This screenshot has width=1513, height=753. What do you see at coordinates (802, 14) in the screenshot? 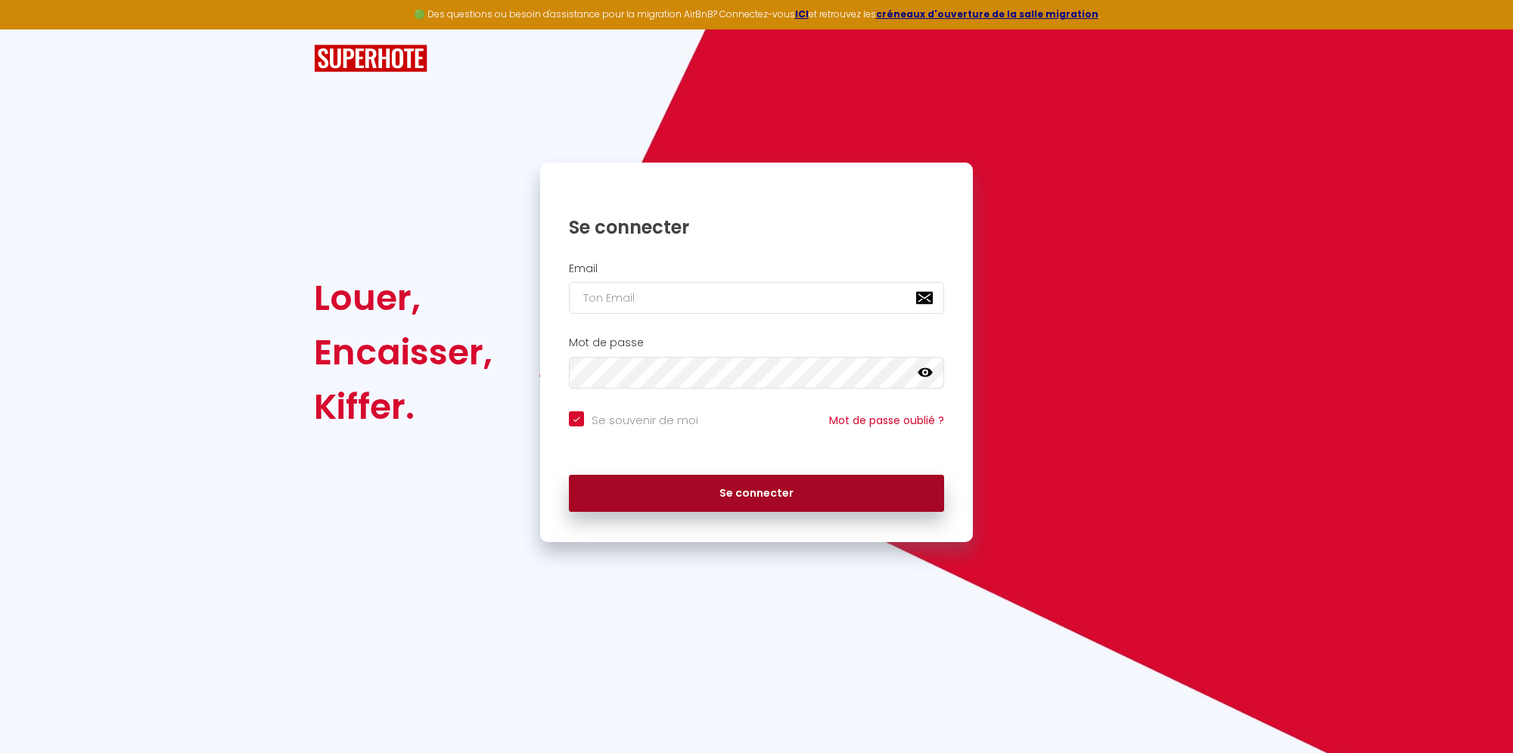
I see `strong: ICI` at bounding box center [802, 14].